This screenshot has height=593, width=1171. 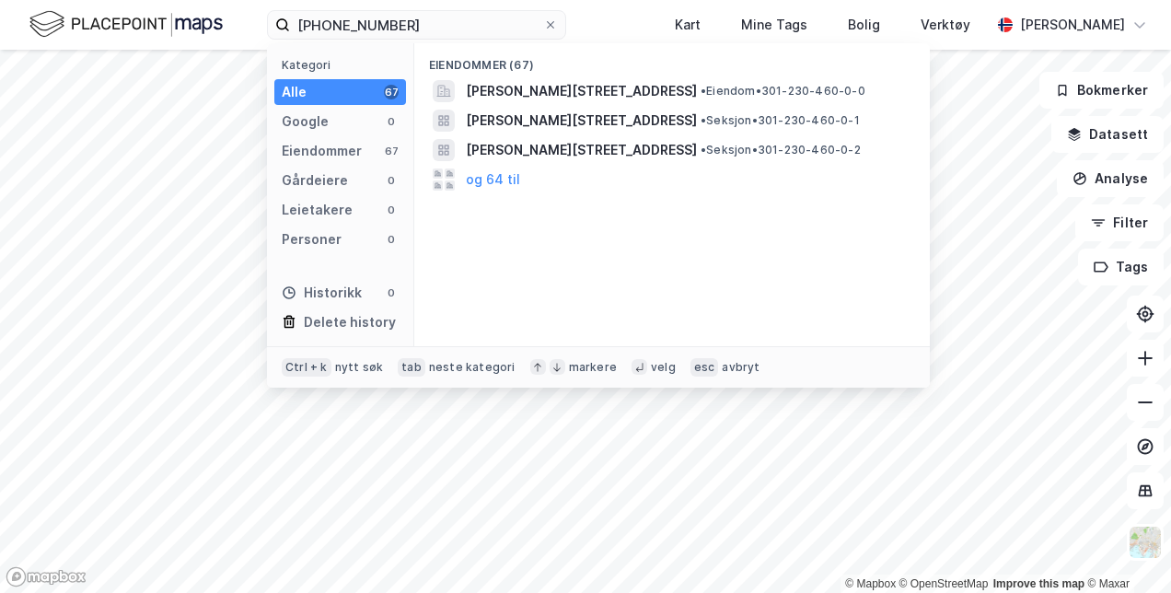 What do you see at coordinates (781, 150) in the screenshot?
I see `span: Seksjon • 301-230-460-0-2` at bounding box center [781, 150].